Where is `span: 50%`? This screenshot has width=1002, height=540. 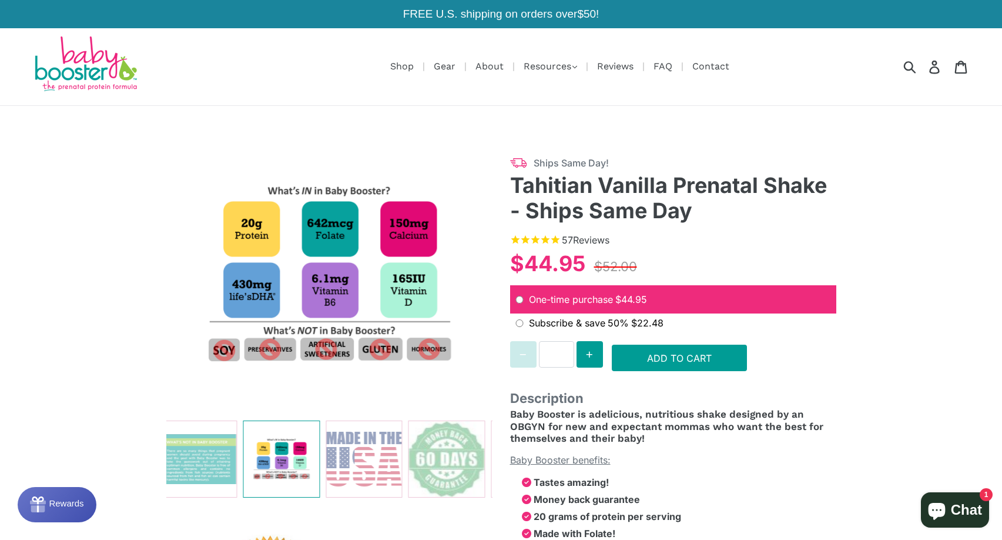 span: 50% is located at coordinates (619, 323).